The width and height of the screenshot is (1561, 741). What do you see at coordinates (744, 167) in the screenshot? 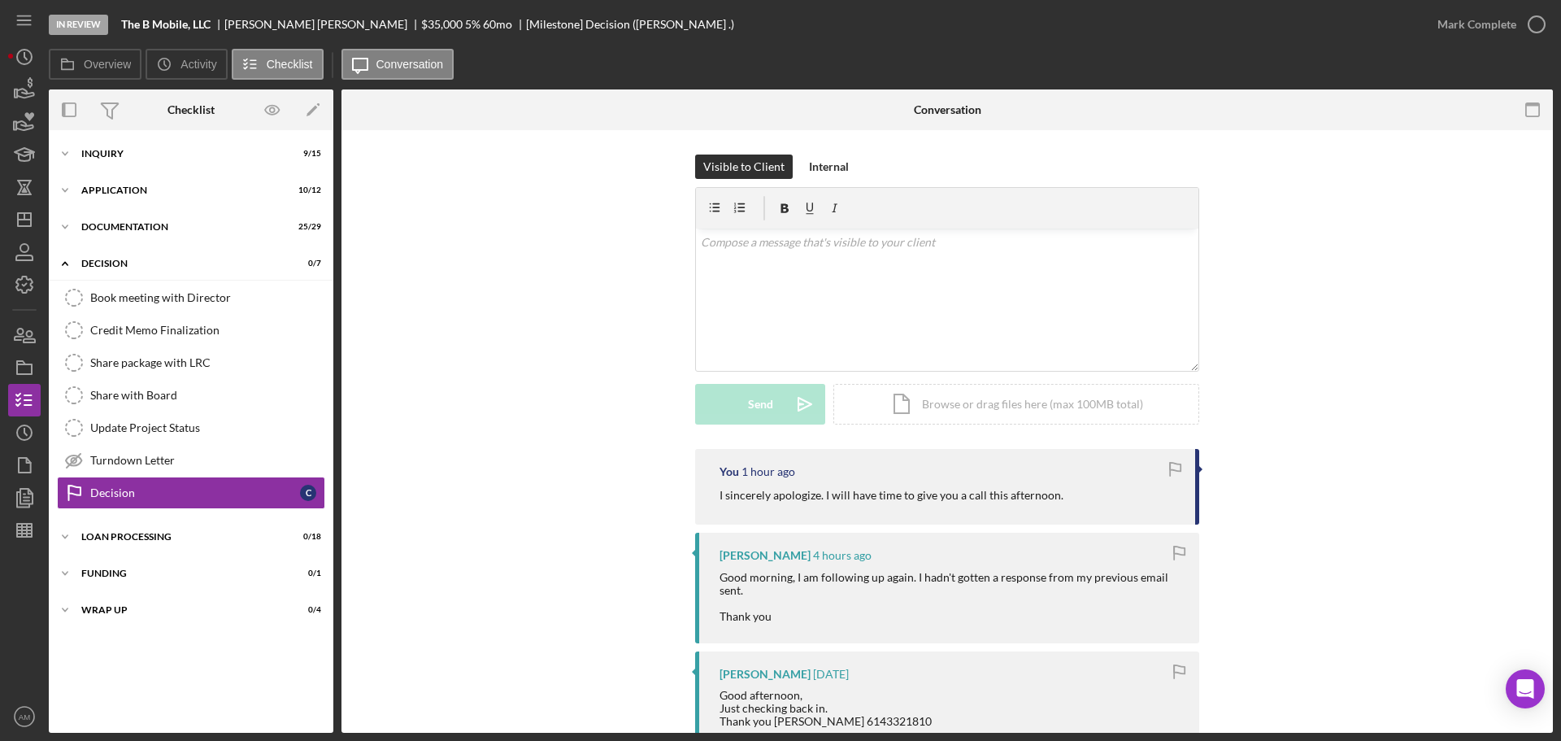
I see `button: Visible to Client` at bounding box center [744, 167].